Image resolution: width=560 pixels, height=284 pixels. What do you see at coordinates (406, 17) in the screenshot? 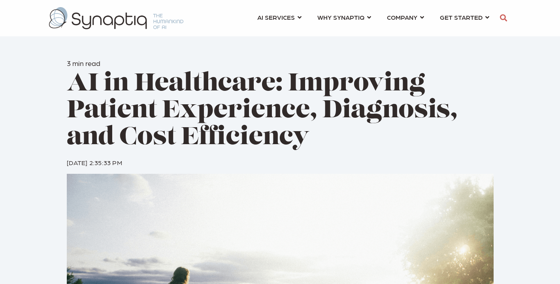
I see `a: COMPANY` at bounding box center [406, 17].